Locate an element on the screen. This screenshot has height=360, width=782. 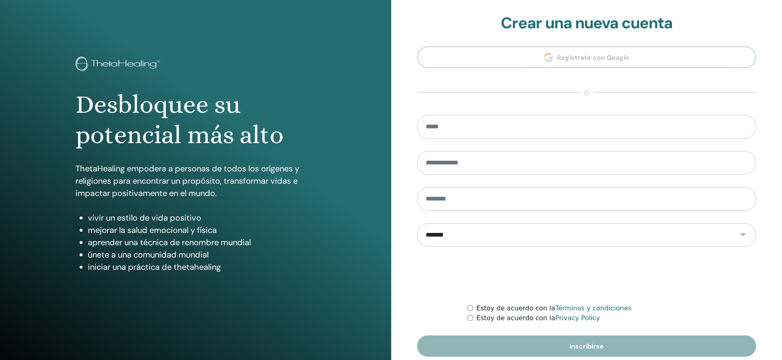
li: iniciar una práctica de thetahealing is located at coordinates (202, 267).